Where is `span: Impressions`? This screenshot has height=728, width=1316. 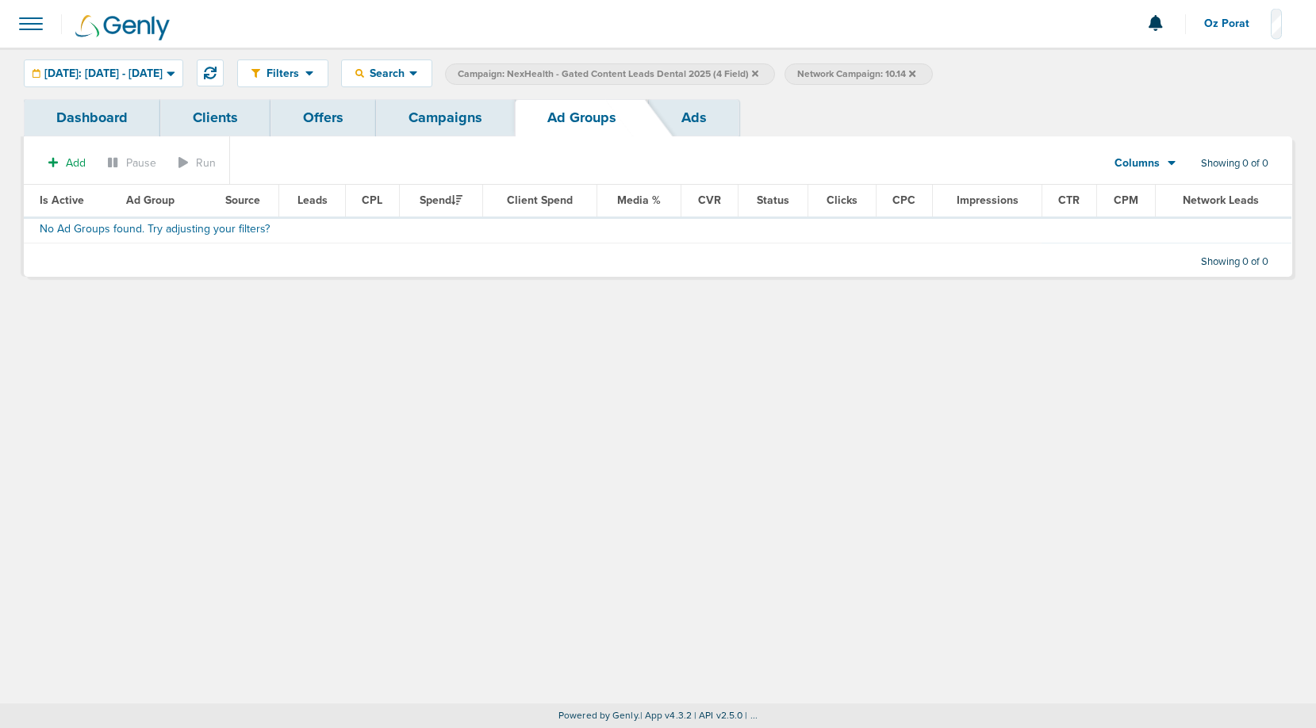
span: Impressions is located at coordinates (988, 200).